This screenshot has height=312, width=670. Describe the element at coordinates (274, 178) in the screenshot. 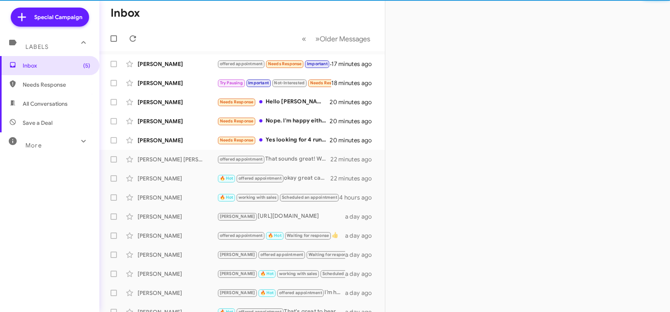

I see `div: okay great can you do 6pm?` at that location.